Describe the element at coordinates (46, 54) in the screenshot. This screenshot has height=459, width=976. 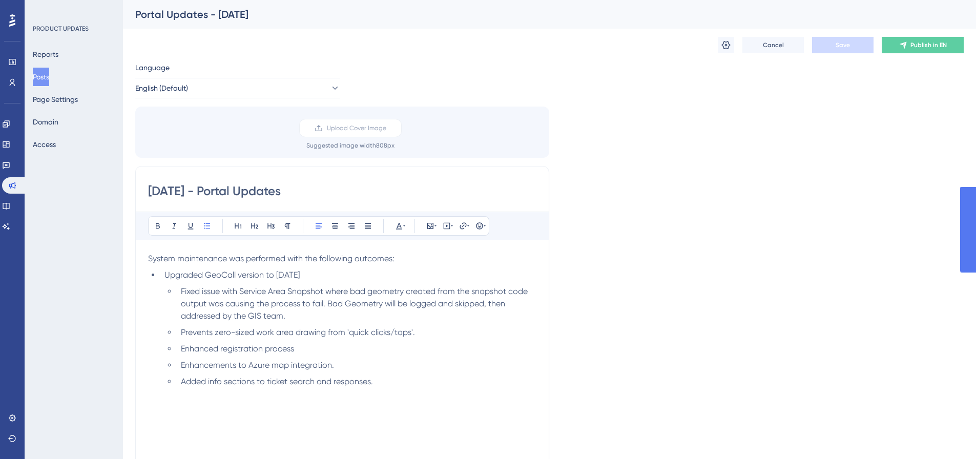
I see `button: Reports` at that location.